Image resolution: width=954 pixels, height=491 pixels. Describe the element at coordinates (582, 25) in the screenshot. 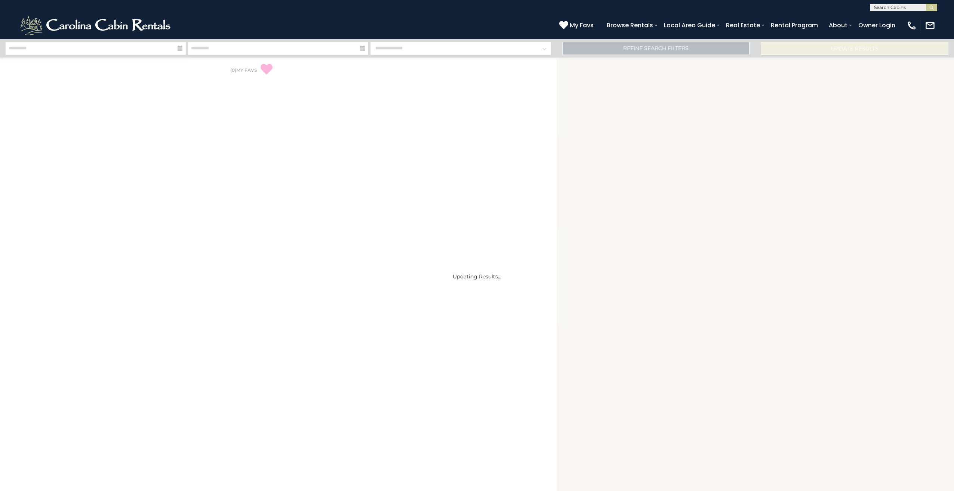

I see `span: My Favs` at that location.